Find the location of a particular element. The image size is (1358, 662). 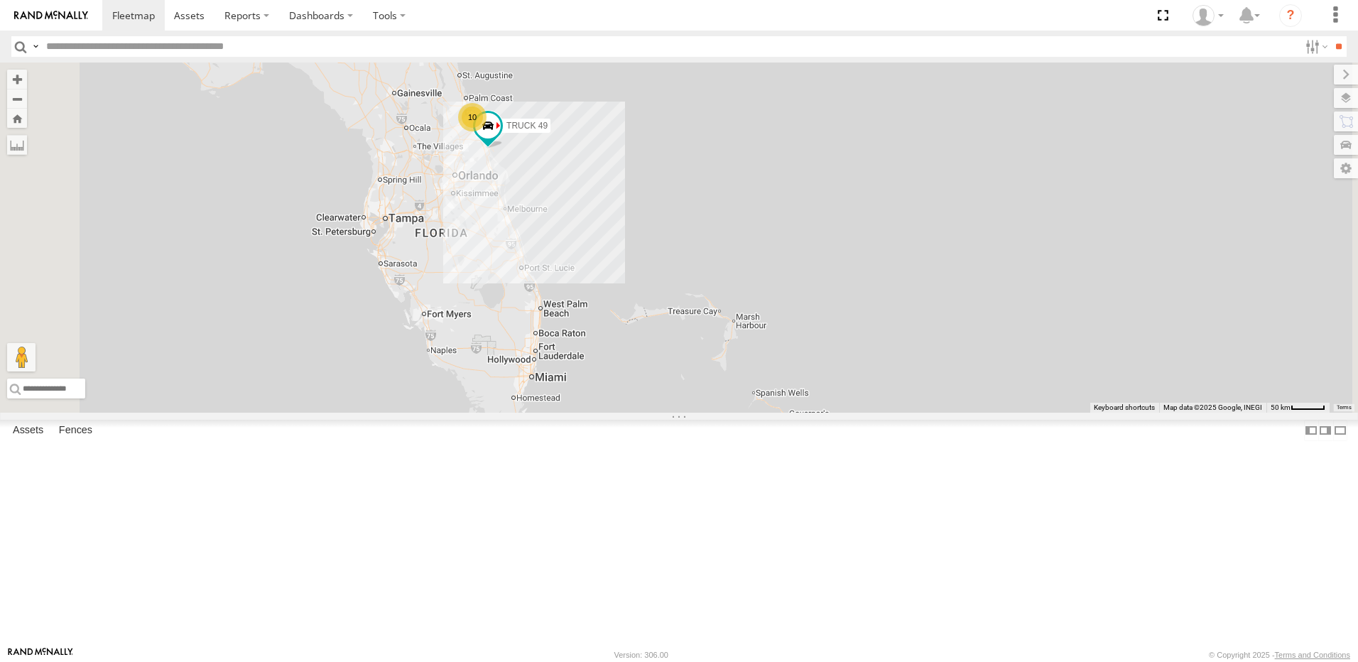

div: 10 is located at coordinates (472, 117).